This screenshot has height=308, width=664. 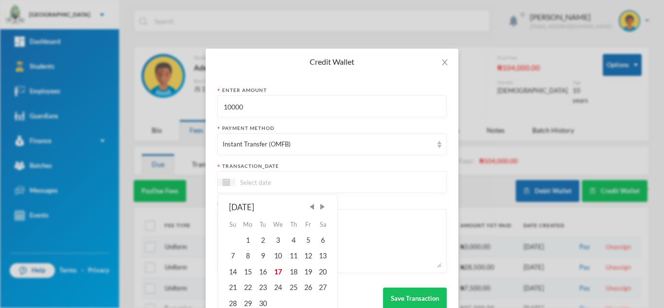 What do you see at coordinates (294, 224) in the screenshot?
I see `abbr: Thursday` at bounding box center [294, 224].